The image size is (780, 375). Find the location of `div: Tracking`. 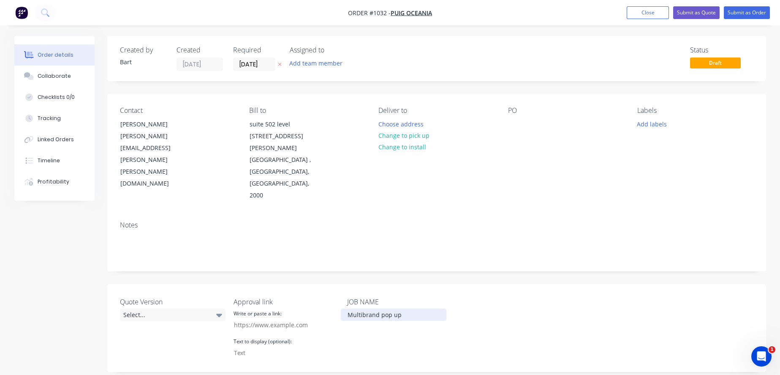

div: Tracking is located at coordinates (49, 118).